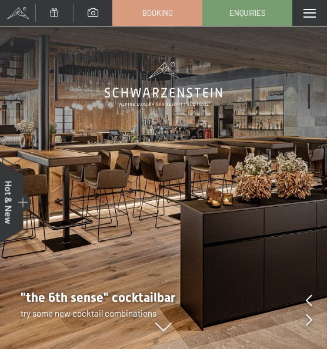 Image resolution: width=327 pixels, height=349 pixels. Describe the element at coordinates (97, 297) in the screenshot. I see `span: "the 6th sense" cocktailbar` at that location.